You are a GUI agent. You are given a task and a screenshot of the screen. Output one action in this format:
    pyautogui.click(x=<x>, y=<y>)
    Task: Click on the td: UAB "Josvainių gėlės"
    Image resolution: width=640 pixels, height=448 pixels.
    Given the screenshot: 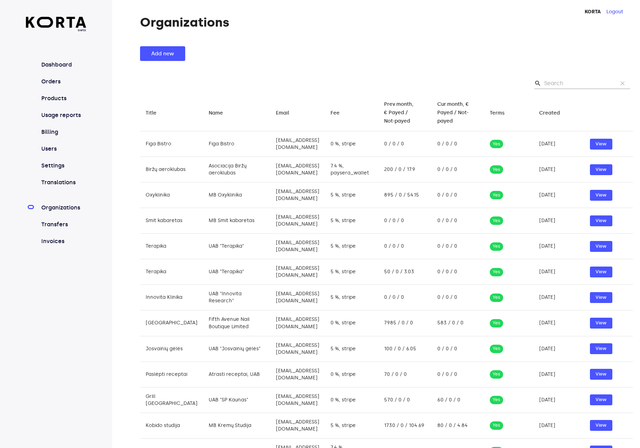 What is the action you would take?
    pyautogui.click(x=237, y=348)
    